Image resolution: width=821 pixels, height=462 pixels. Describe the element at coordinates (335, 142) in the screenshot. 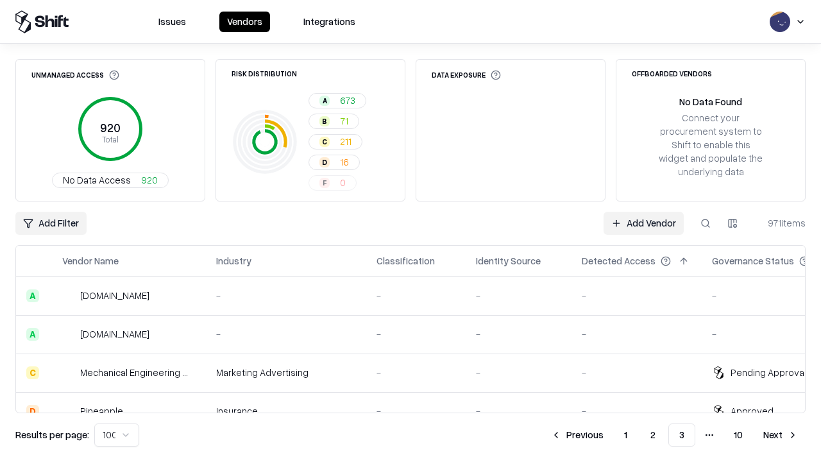

I see `button: C211` at that location.